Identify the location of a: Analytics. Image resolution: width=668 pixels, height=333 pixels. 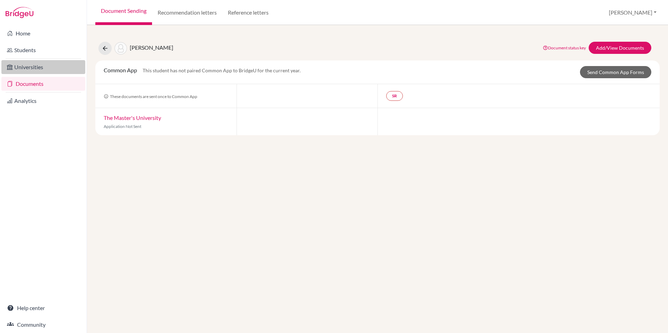
(43, 101).